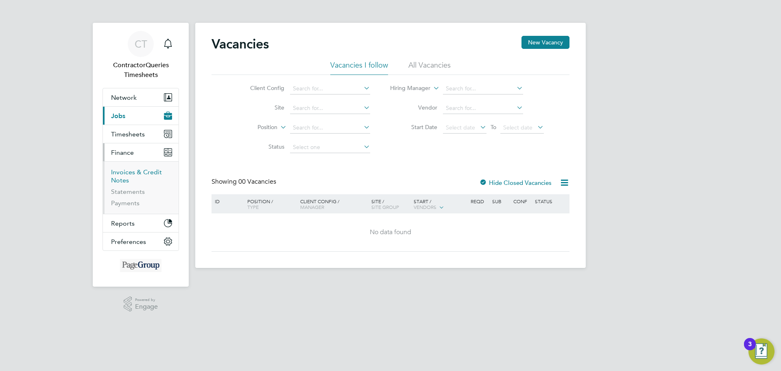 Image resolution: width=781 pixels, height=371 pixels. I want to click on div: Sub, so click(501, 201).